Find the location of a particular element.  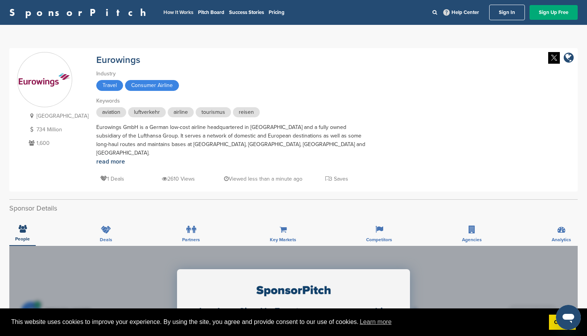

span: Travel is located at coordinates (110, 85).